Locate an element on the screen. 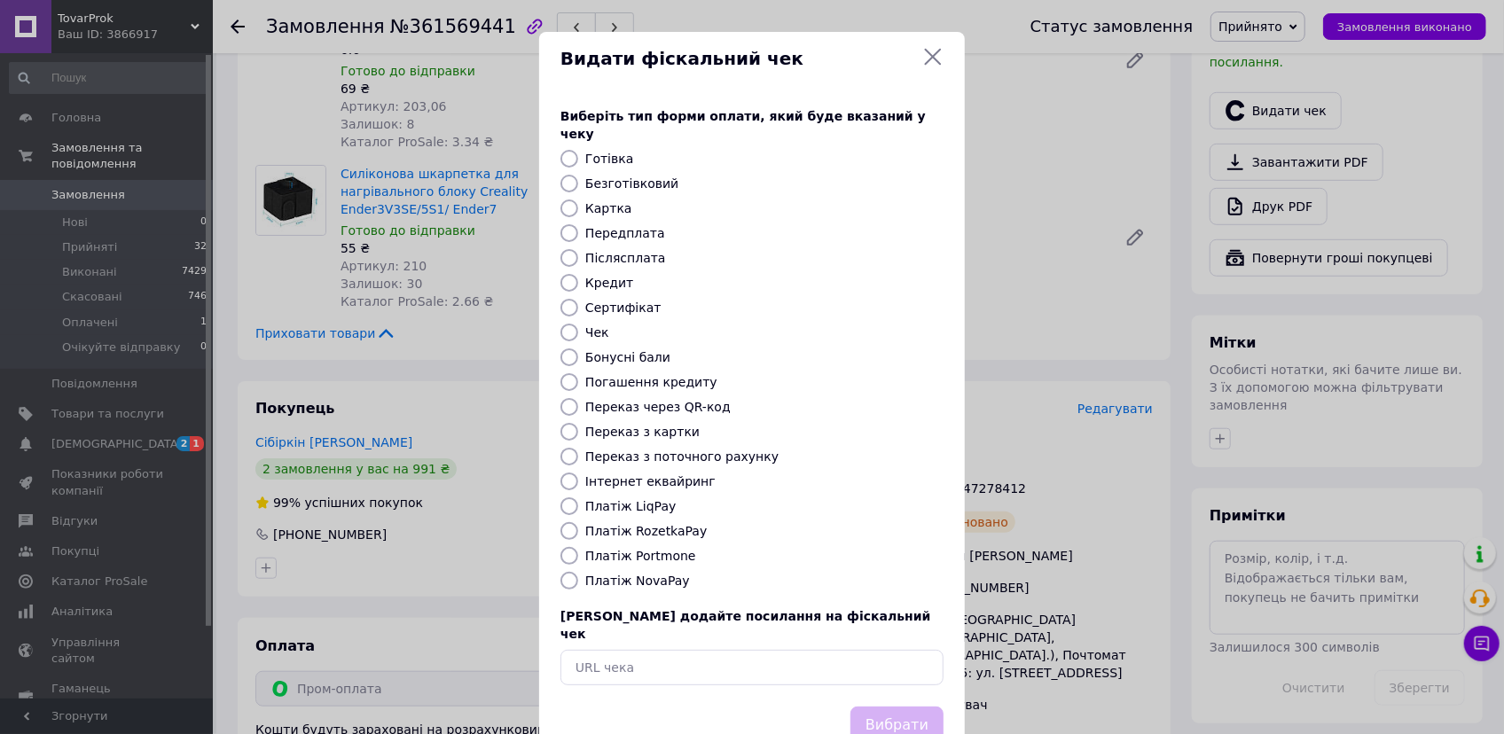 The image size is (1504, 734). span: Виберіть тип форми оплати, який буде вказаний у чеку is located at coordinates (743, 125).